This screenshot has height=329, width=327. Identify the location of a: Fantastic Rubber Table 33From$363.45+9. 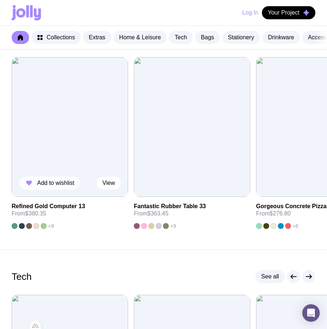
(192, 213).